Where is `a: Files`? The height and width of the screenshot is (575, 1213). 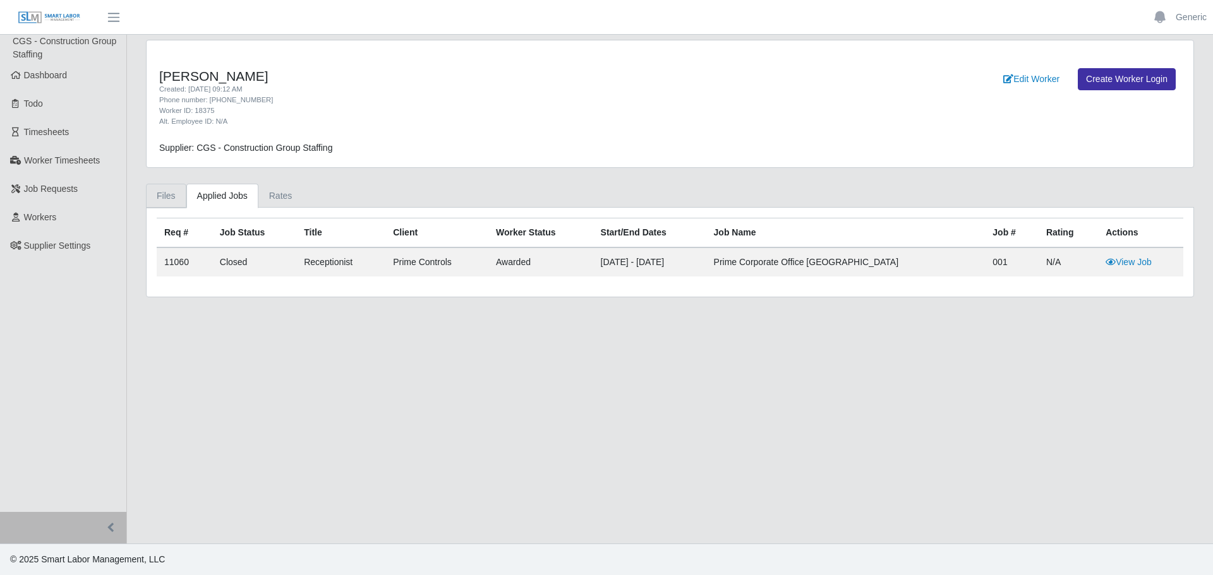
a: Files is located at coordinates (166, 196).